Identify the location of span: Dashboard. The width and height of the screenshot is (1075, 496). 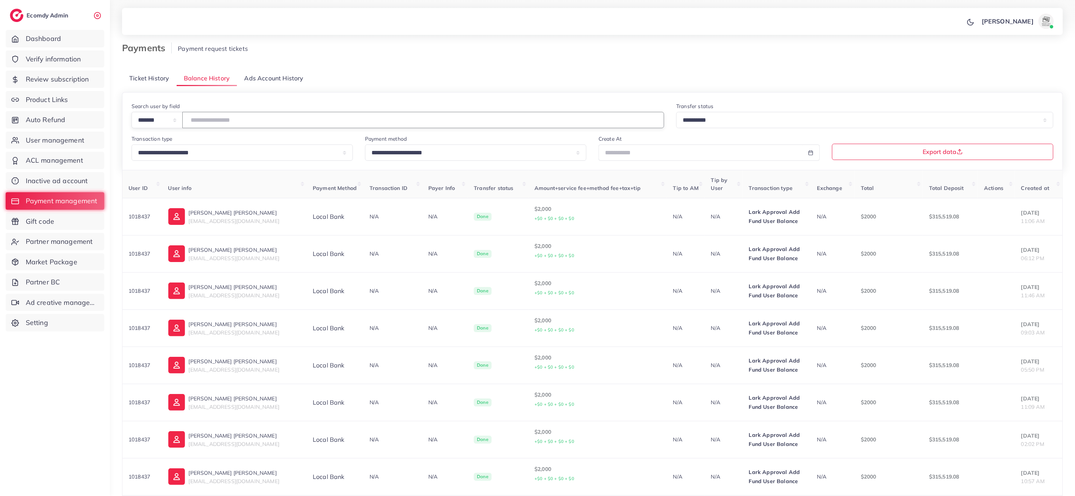
(43, 39).